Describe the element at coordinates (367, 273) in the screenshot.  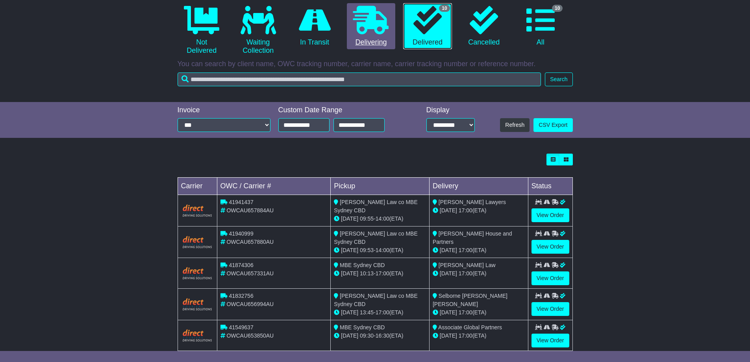
I see `span: 10:13` at that location.